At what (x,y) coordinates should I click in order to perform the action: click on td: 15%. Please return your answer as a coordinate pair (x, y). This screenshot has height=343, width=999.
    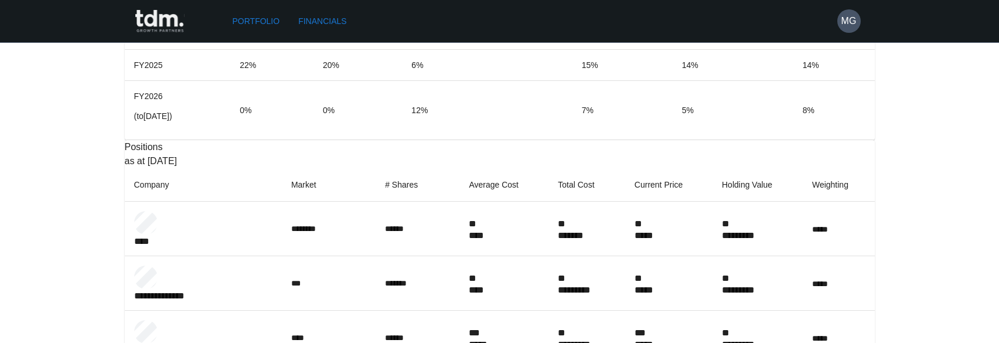
    Looking at the image, I should click on (622, 65).